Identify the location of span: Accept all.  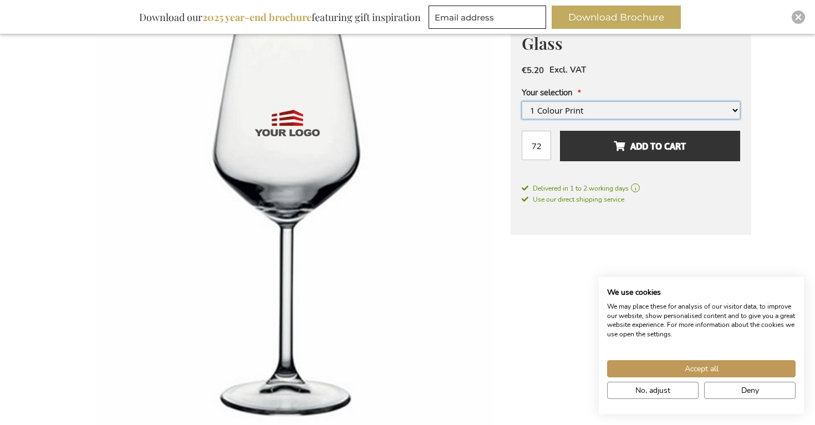
(701, 369).